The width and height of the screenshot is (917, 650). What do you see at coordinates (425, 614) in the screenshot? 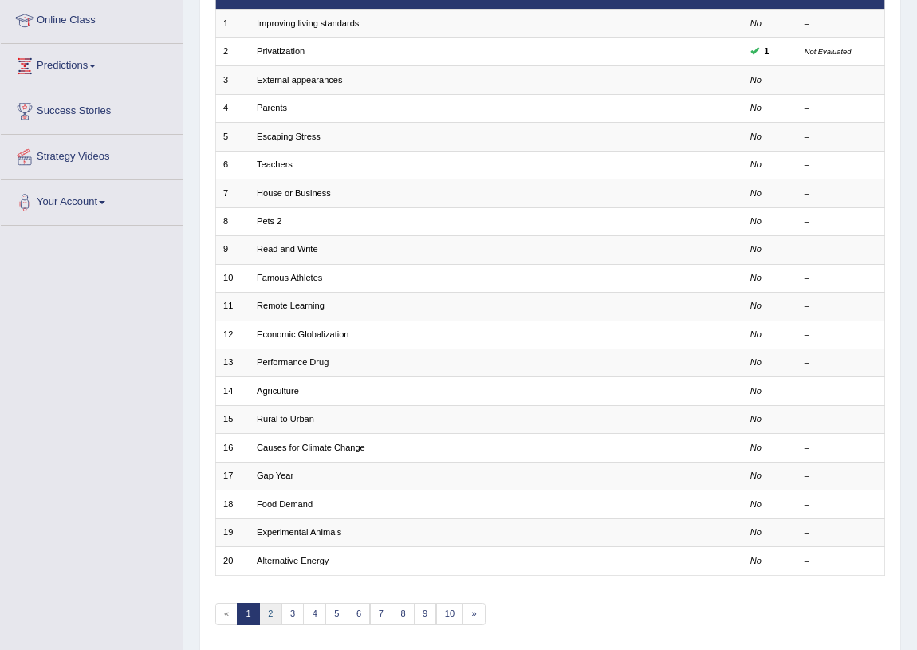
I see `a: 9` at bounding box center [425, 614].